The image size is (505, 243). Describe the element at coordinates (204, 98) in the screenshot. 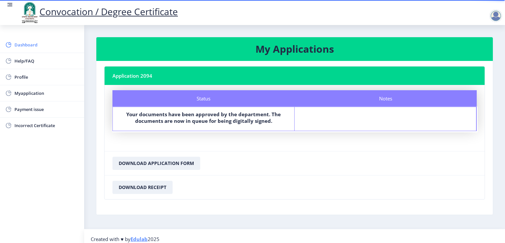

I see `div: Status` at that location.